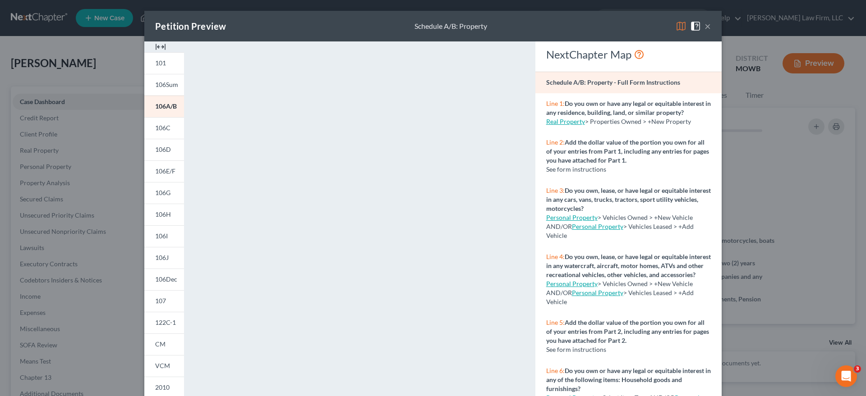 The image size is (866, 396). Describe the element at coordinates (164, 366) in the screenshot. I see `a: VCM` at that location.